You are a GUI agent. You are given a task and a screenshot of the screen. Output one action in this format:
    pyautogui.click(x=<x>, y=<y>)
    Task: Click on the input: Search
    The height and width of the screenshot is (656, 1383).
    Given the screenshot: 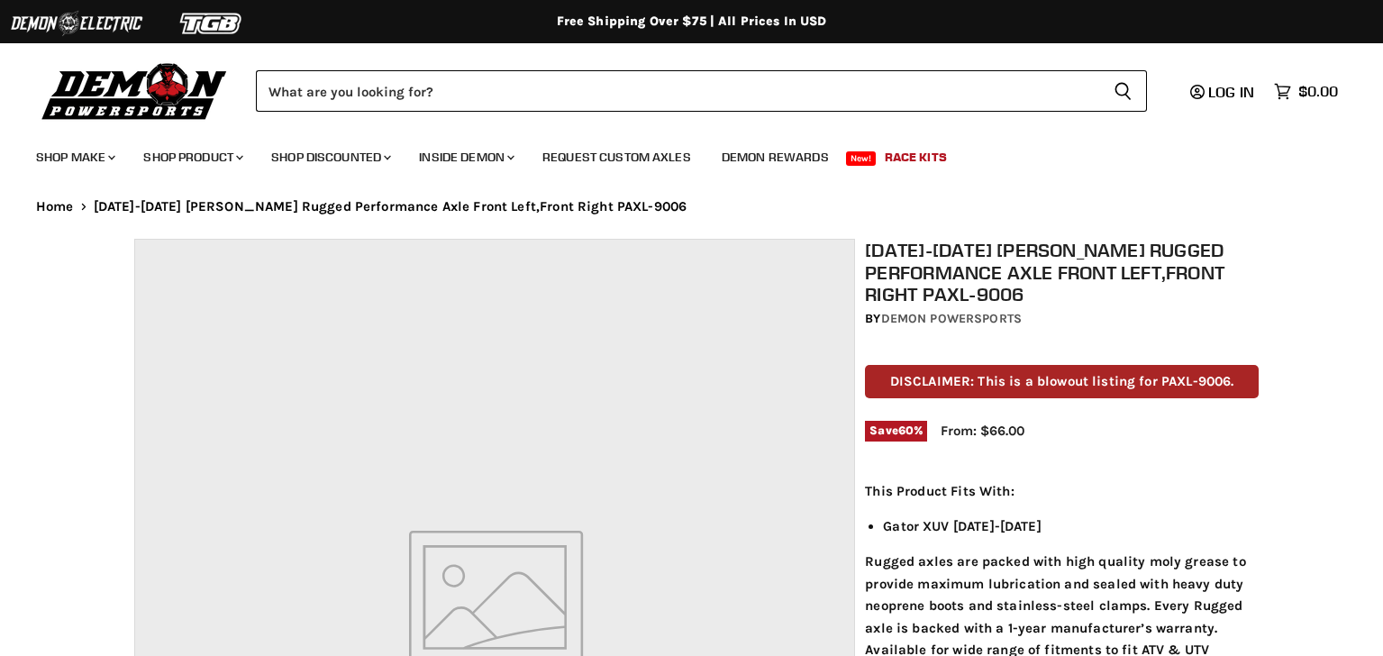 What is the action you would take?
    pyautogui.click(x=677, y=91)
    